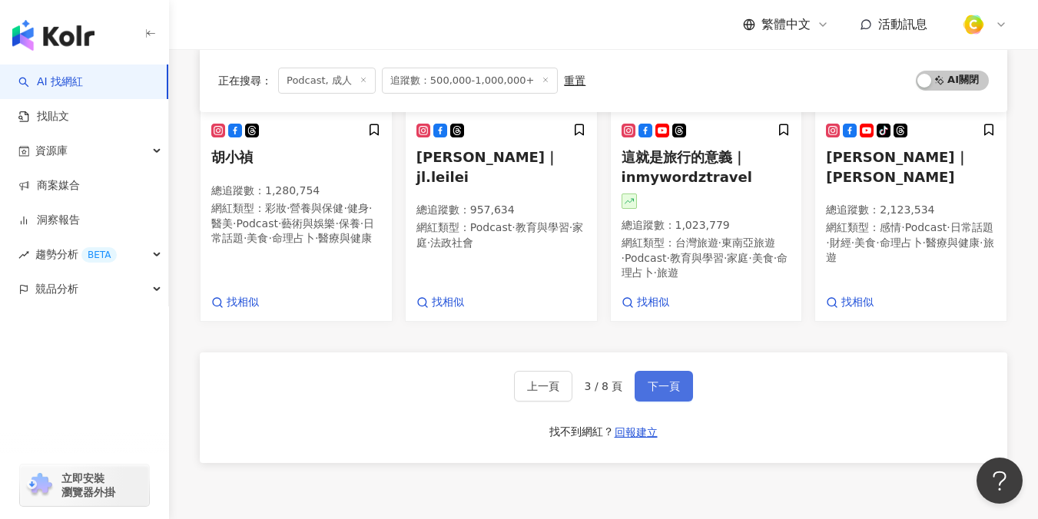 This screenshot has height=519, width=1038. Describe the element at coordinates (636, 432) in the screenshot. I see `button: 回報建立` at that location.